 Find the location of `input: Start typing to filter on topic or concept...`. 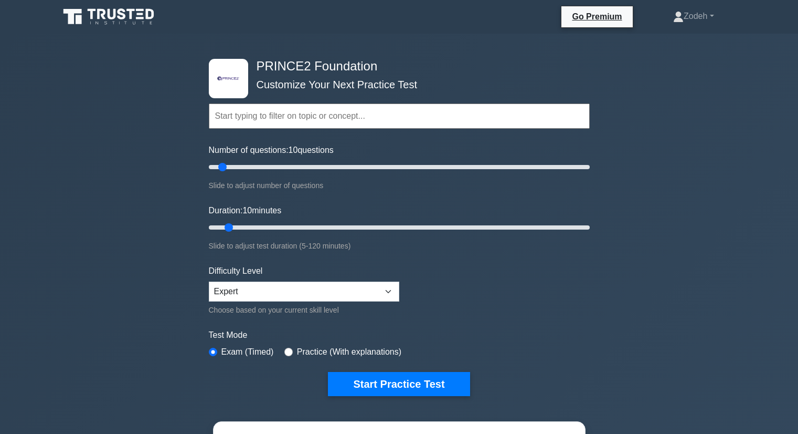

input: Start typing to filter on topic or concept... is located at coordinates (399, 116).